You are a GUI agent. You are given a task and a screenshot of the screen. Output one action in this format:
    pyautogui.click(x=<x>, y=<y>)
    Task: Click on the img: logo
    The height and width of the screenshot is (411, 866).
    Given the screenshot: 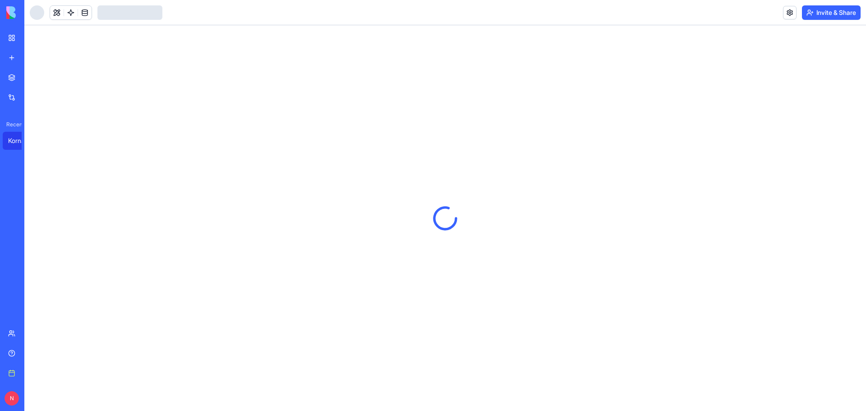 What is the action you would take?
    pyautogui.click(x=34, y=13)
    